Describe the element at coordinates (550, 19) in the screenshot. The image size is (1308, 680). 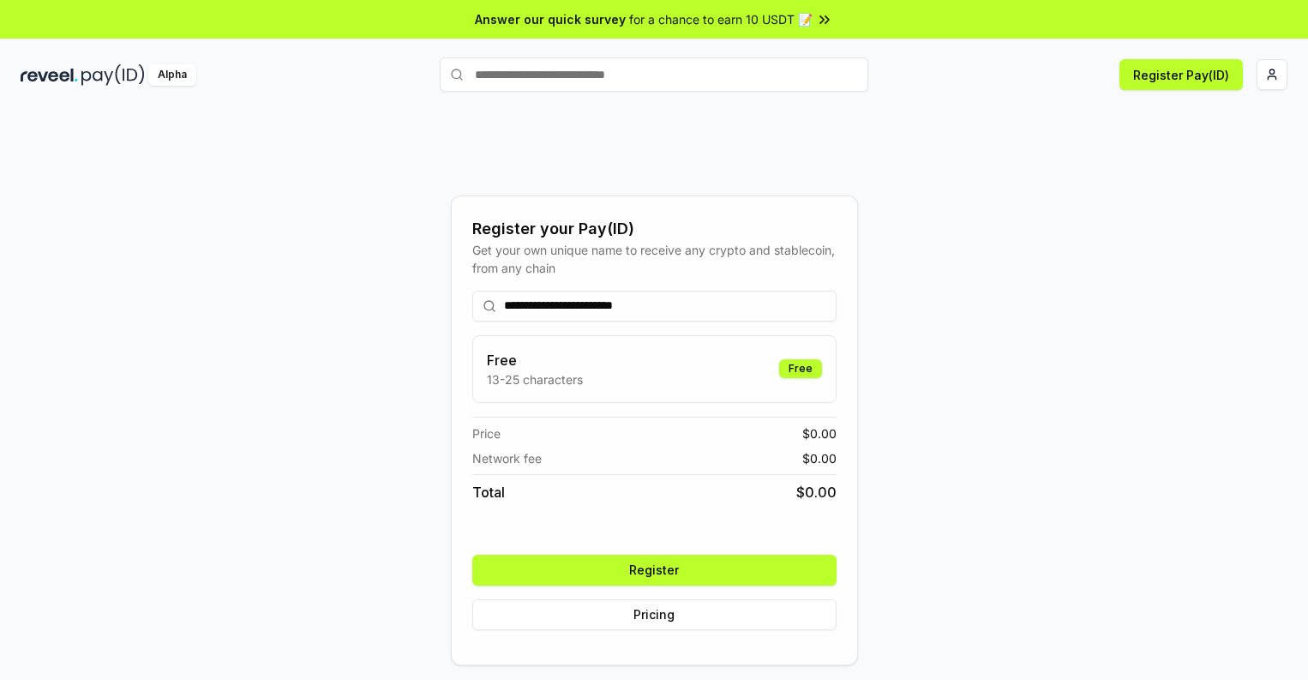
I see `span: Answer our quick survey` at that location.